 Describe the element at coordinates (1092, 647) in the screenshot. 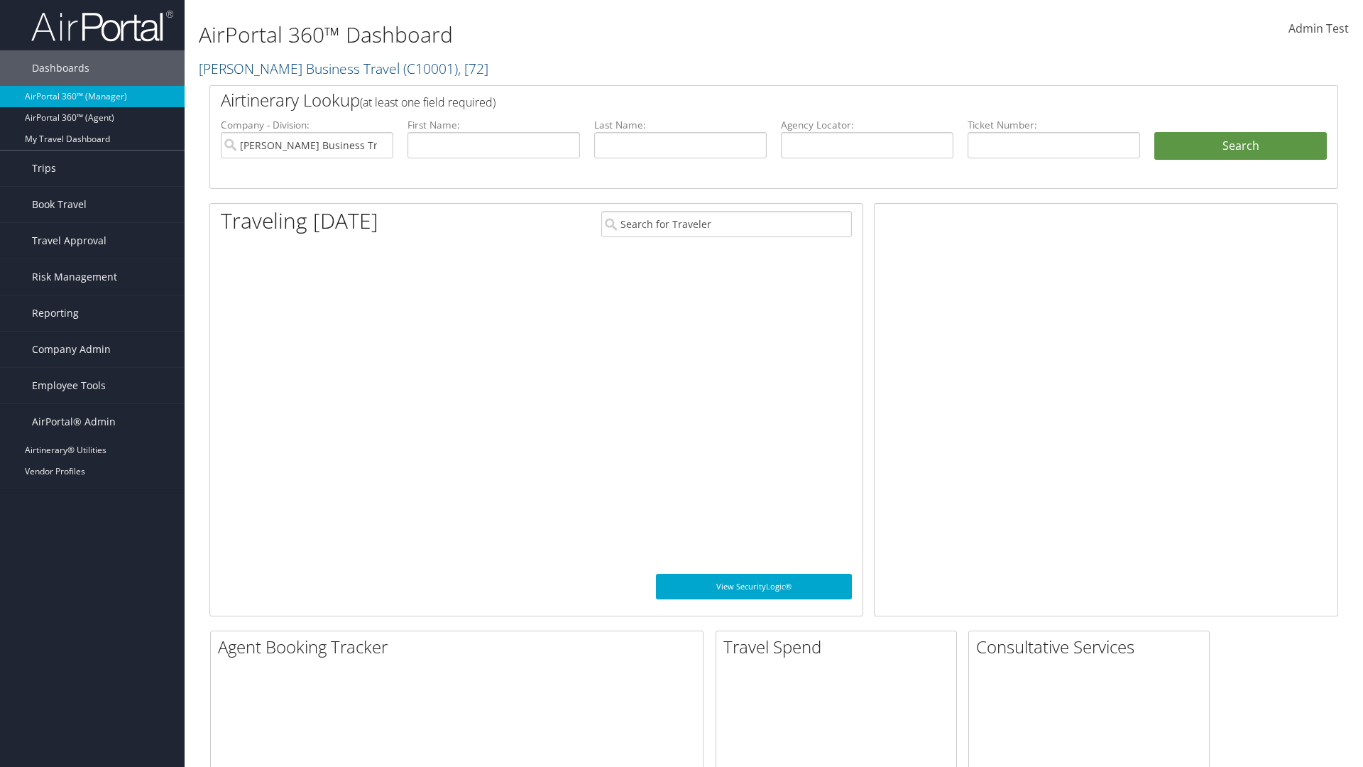

I see `h2: Consultative Services` at that location.